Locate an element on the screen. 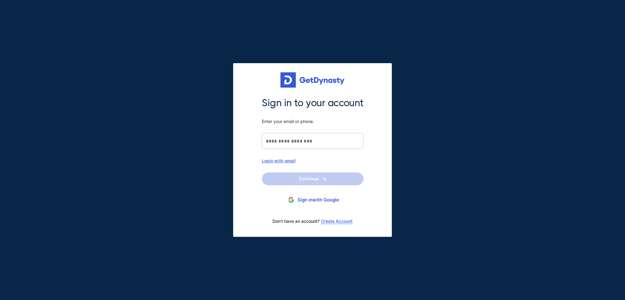 The image size is (625, 300). span: Sign in to your account is located at coordinates (313, 103).